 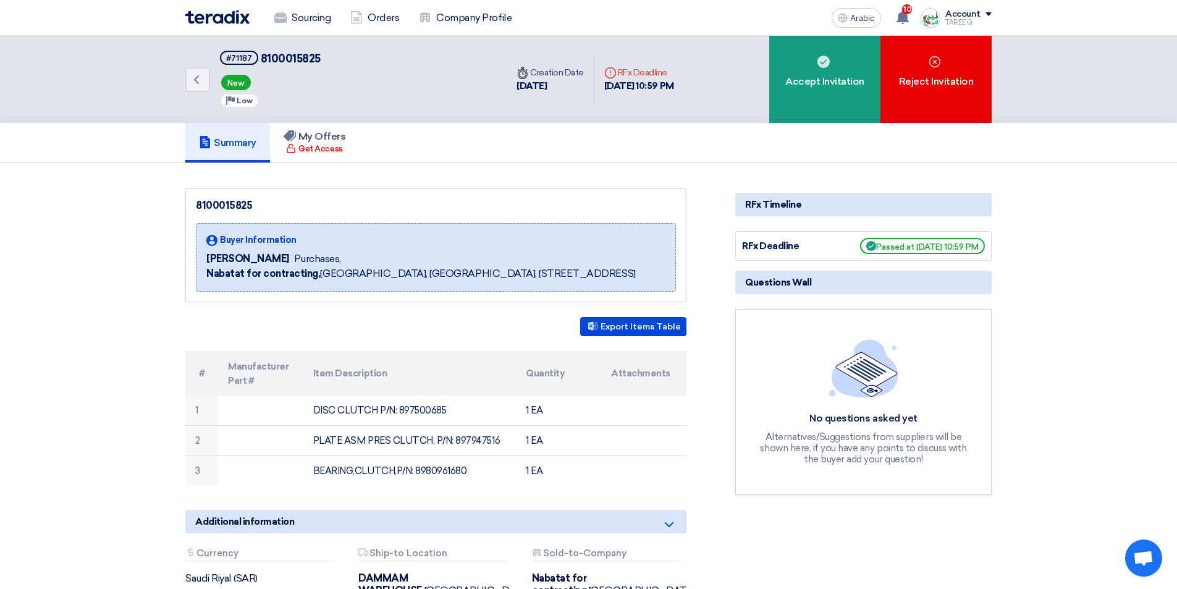 What do you see at coordinates (633, 326) in the screenshot?
I see `button: Export Items Table` at bounding box center [633, 326].